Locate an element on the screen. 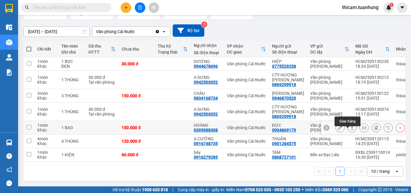 Image resolution: width=411 pixels, height=193 pixels. div: 0775529258 is located at coordinates (284, 66).